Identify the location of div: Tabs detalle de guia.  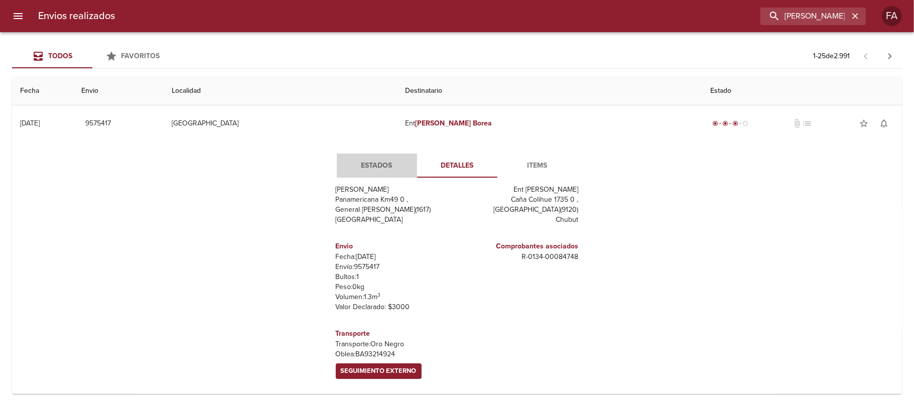
(457, 166).